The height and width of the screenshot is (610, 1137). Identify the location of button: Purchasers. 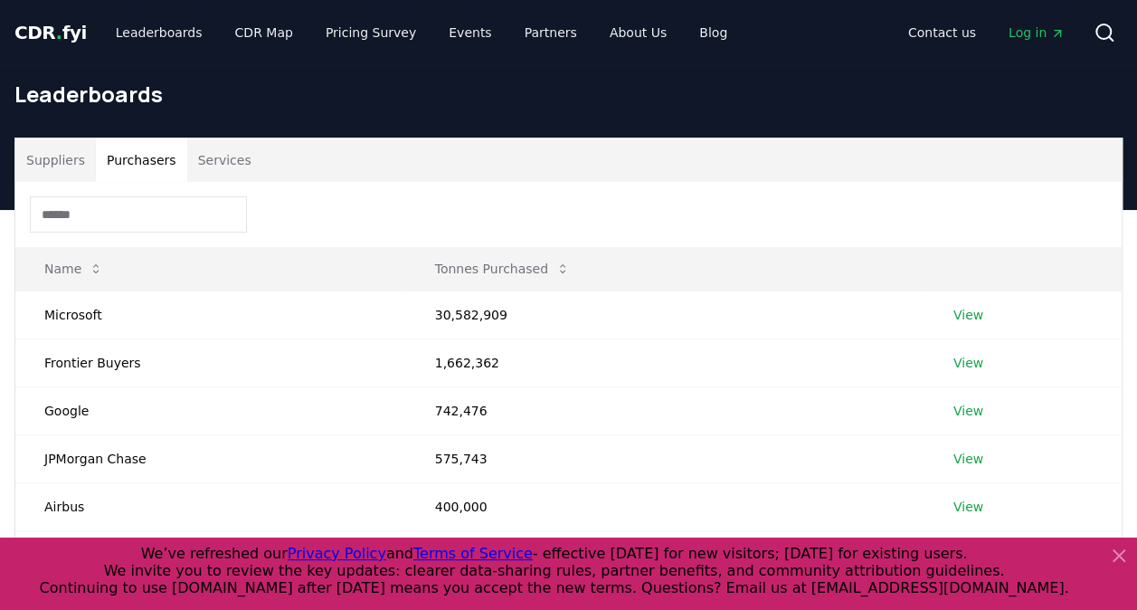
(141, 160).